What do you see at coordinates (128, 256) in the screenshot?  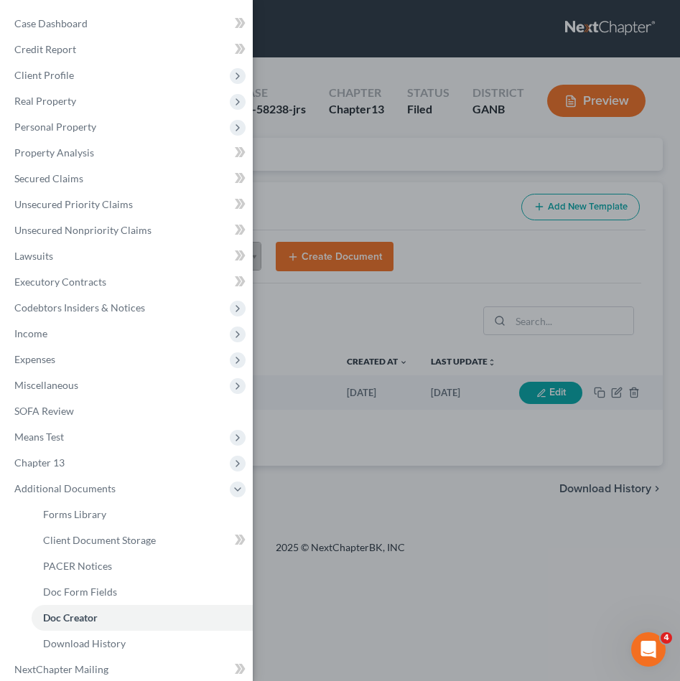 I see `a: Lawsuits` at bounding box center [128, 256].